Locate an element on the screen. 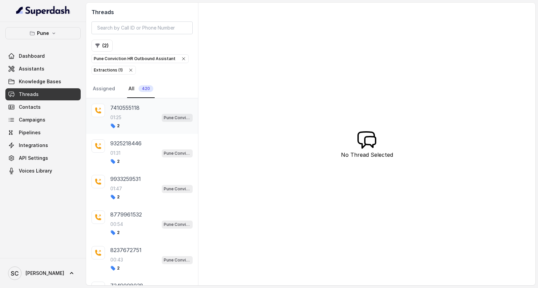 The width and height of the screenshot is (538, 288). a: Assistants is located at coordinates (43, 69).